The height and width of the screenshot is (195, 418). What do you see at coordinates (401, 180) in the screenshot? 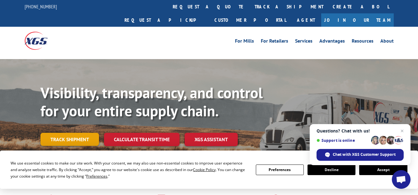
I see `div: Open chat` at bounding box center [401, 180].